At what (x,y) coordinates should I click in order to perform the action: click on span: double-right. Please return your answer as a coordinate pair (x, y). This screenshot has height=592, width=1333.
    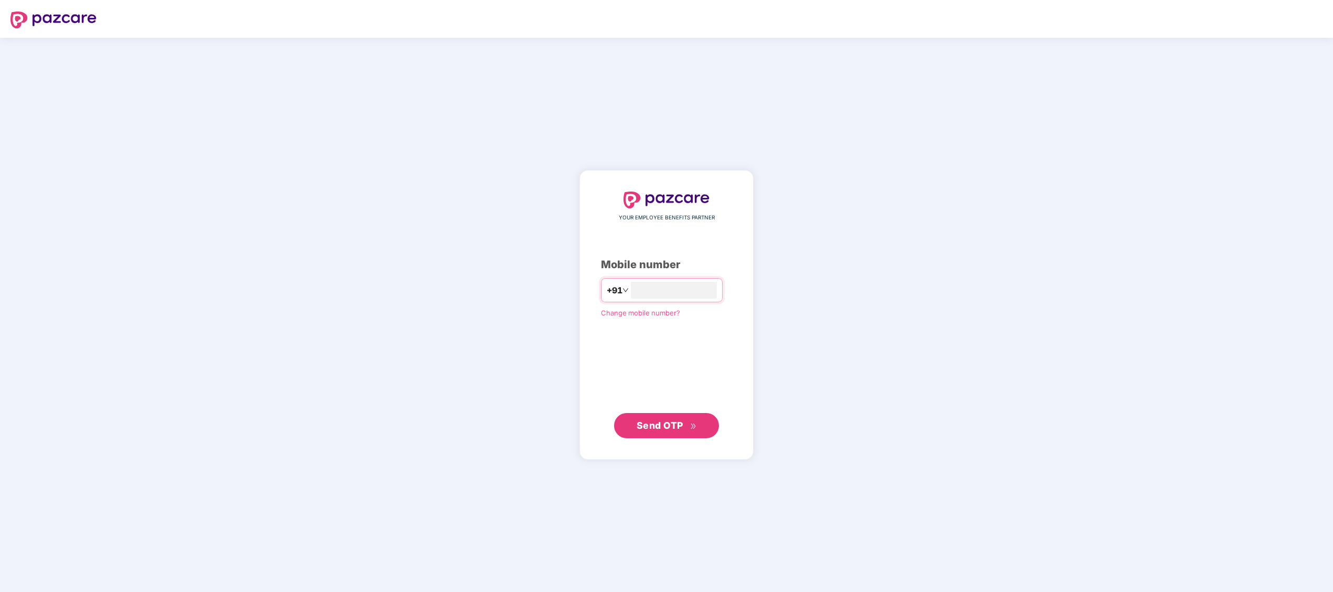
    Looking at the image, I should click on (693, 426).